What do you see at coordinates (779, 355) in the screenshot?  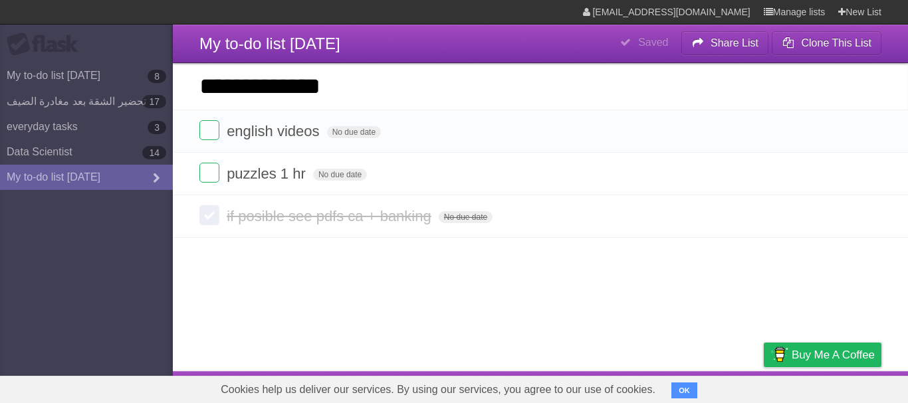 I see `img: Buy me a coffee` at bounding box center [779, 355].